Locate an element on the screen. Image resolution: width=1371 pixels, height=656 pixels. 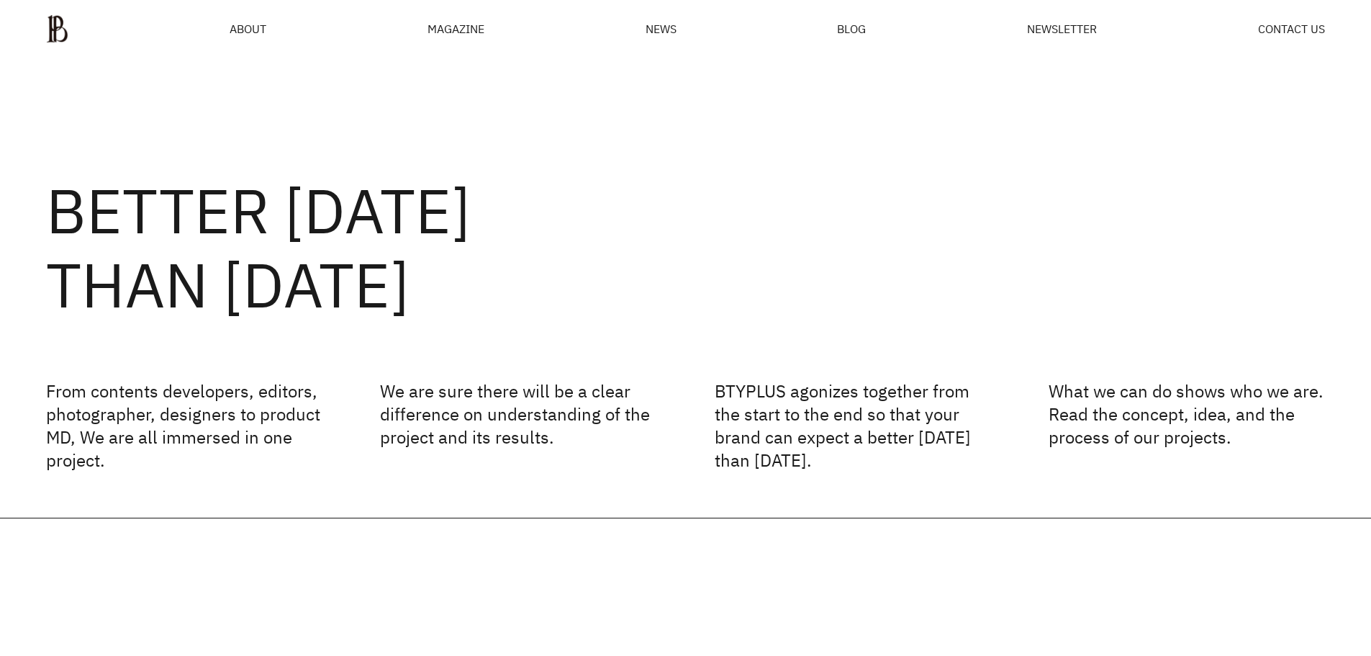
img: ba379d5522eb3.png is located at coordinates (57, 29).